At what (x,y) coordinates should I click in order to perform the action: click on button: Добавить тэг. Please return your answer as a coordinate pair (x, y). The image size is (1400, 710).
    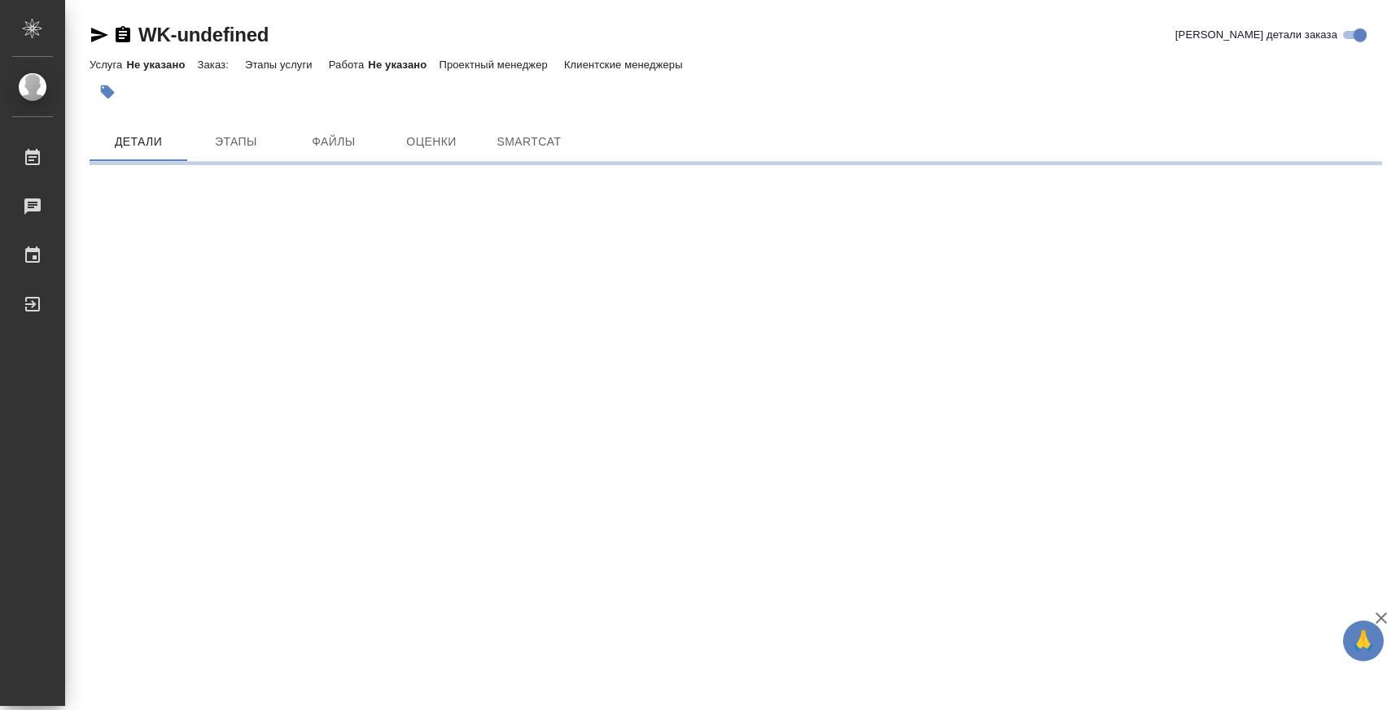
    Looking at the image, I should click on (107, 92).